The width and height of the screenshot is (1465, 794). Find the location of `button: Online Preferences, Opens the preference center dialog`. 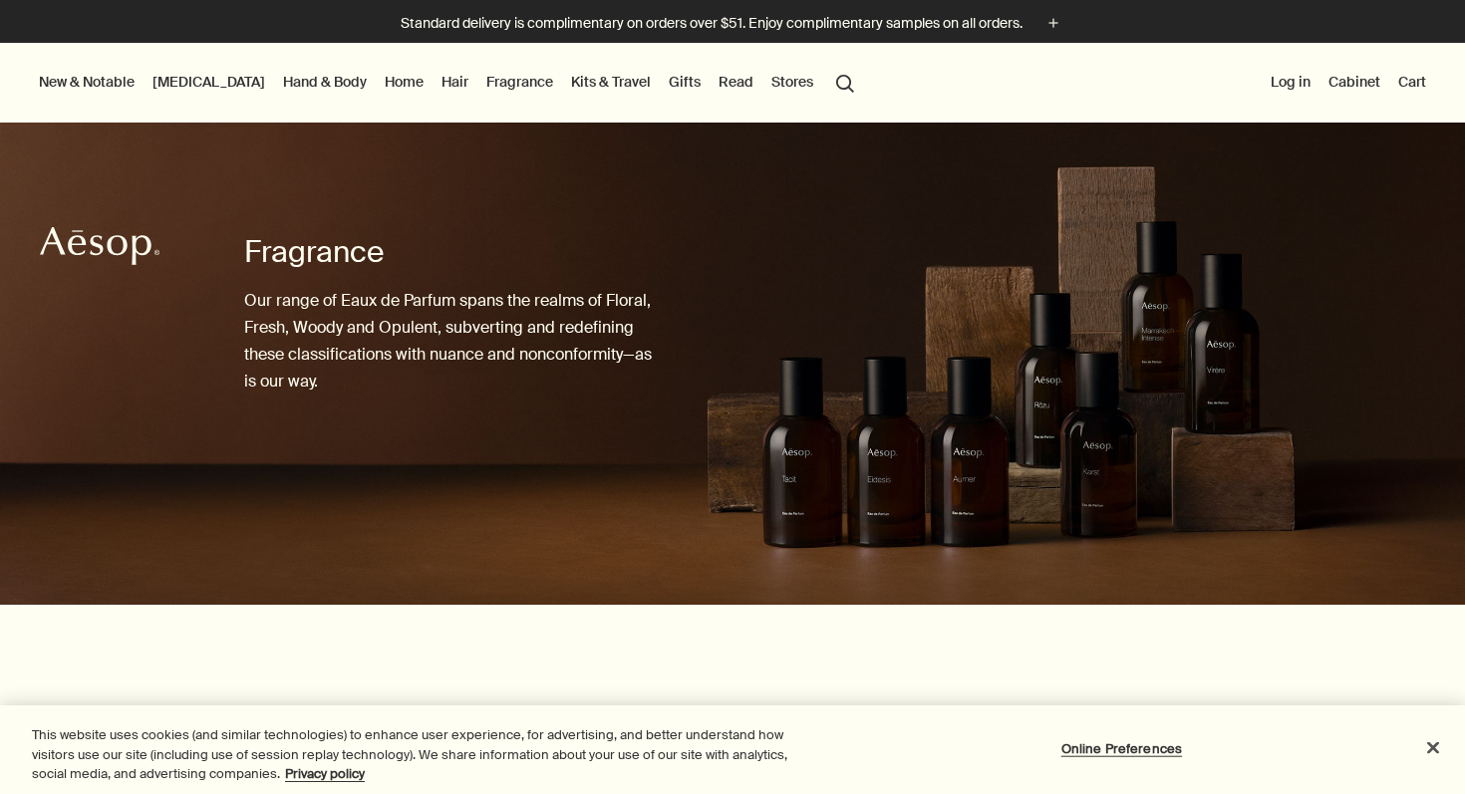

button: Online Preferences, Opens the preference center dialog is located at coordinates (1121, 749).